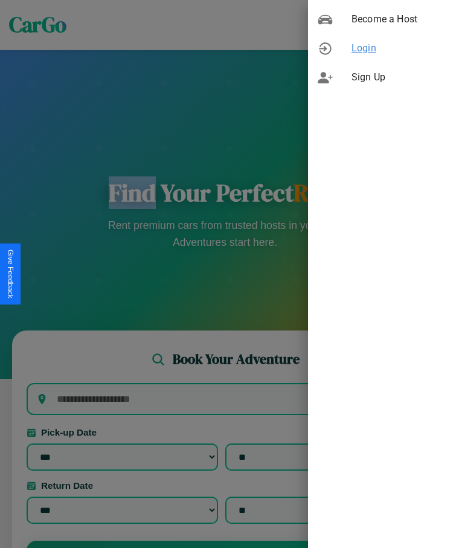  I want to click on div: Become a Host, so click(383, 19).